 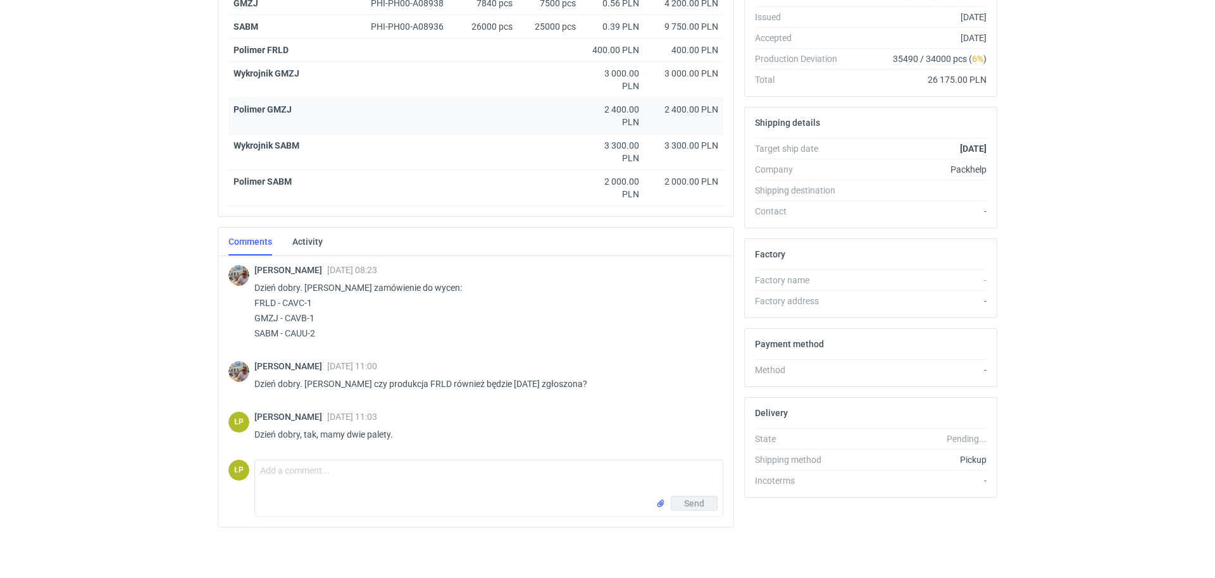 I want to click on strong: Polimer FRLD, so click(x=261, y=50).